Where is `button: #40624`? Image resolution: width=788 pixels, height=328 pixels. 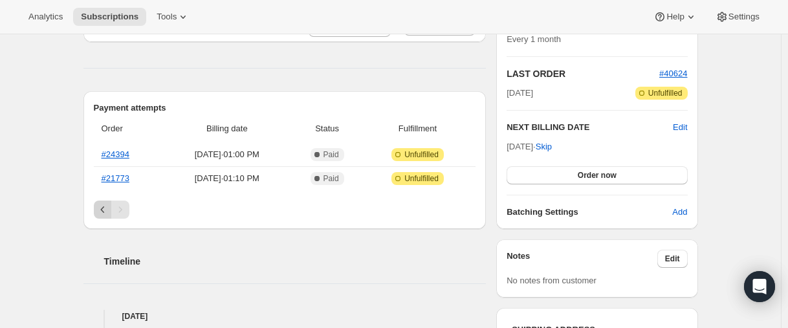 button: #40624 is located at coordinates (673, 74).